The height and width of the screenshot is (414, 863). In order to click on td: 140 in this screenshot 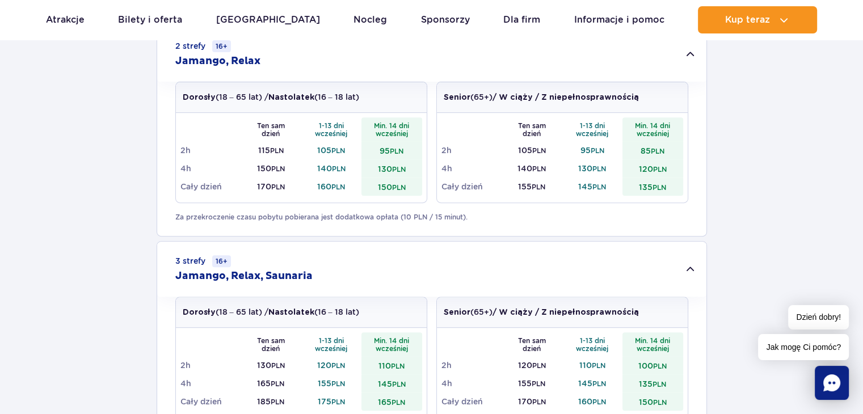, I will do `click(331, 168)`.